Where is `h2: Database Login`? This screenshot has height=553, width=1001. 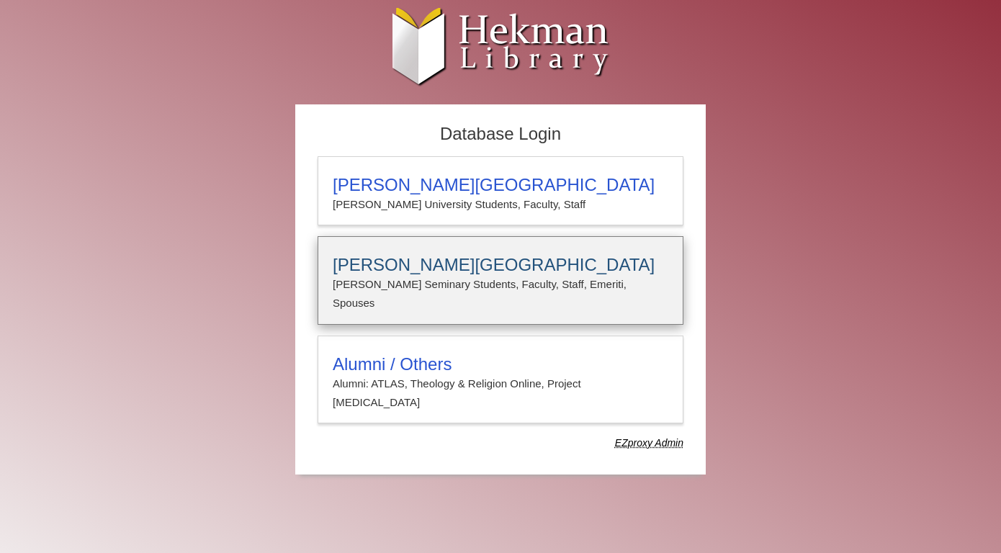 h2: Database Login is located at coordinates (500, 134).